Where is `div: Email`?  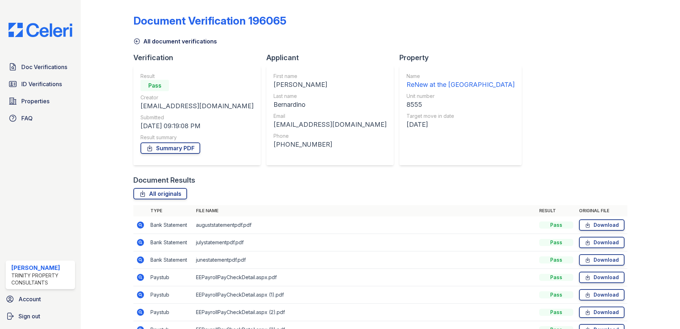
div: Email is located at coordinates (330, 116).